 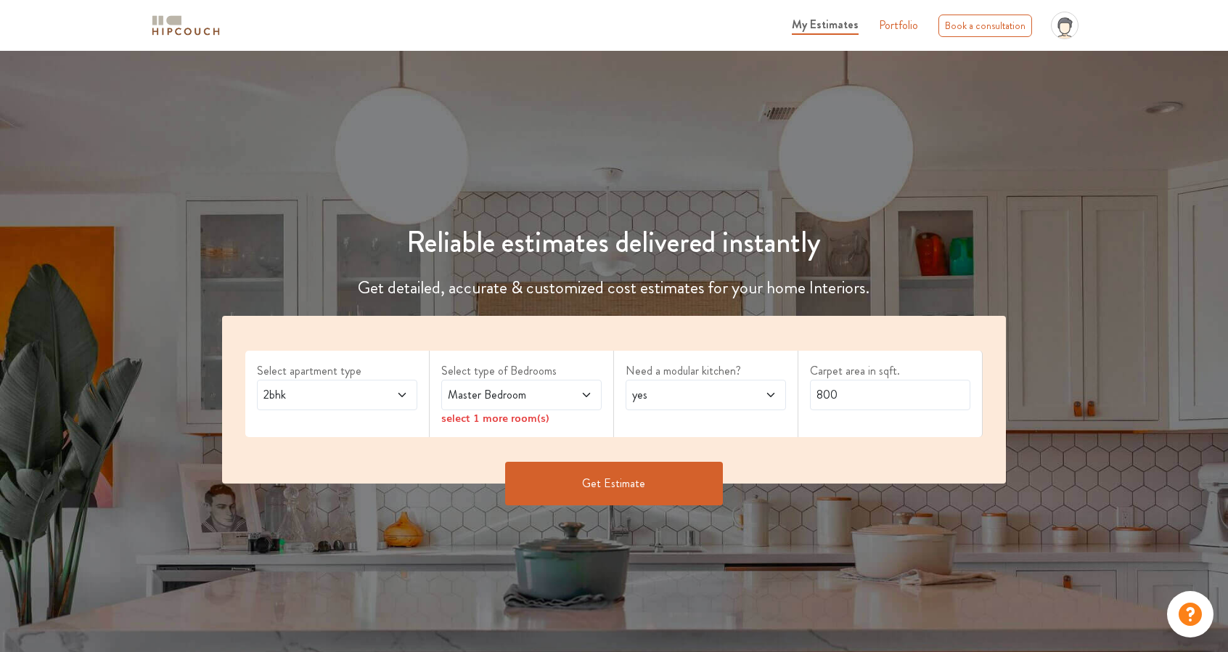 What do you see at coordinates (614, 288) in the screenshot?
I see `h4: Get detailed, accurate & customized cost estimates for your home Interiors.` at bounding box center [614, 288].